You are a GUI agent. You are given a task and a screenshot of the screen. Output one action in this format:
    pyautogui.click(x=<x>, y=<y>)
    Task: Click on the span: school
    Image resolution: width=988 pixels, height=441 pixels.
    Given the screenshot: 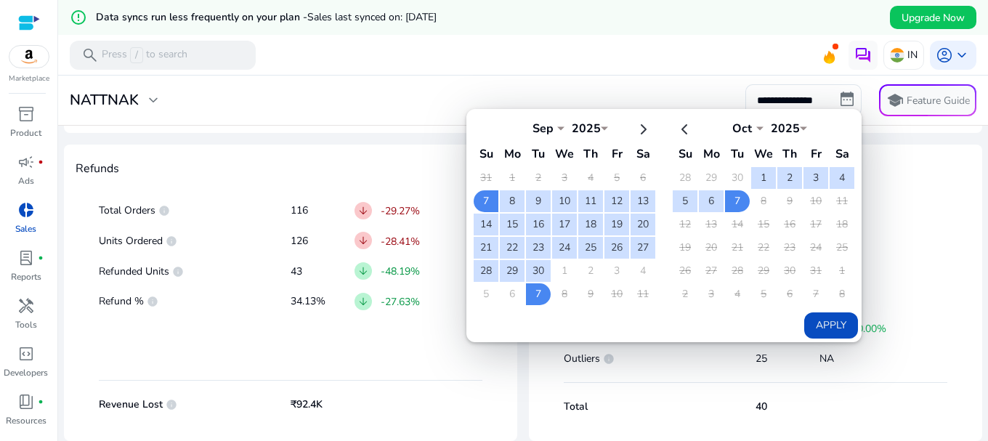 What is the action you would take?
    pyautogui.click(x=895, y=100)
    